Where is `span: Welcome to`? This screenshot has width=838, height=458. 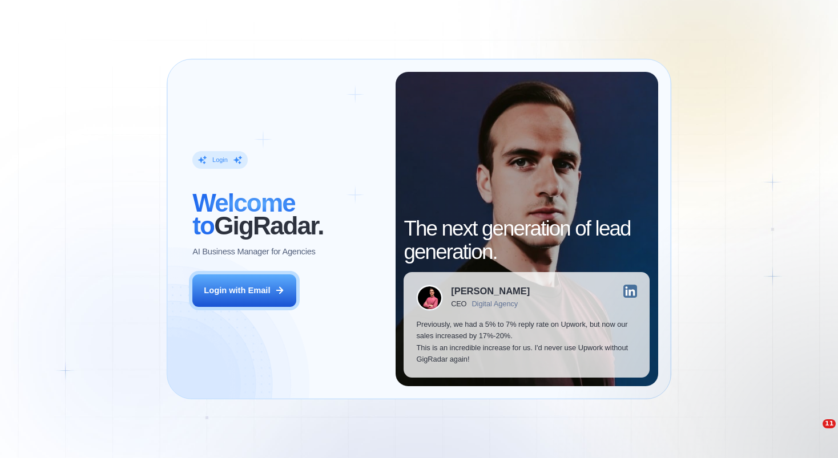
span: Welcome to is located at coordinates (244, 214).